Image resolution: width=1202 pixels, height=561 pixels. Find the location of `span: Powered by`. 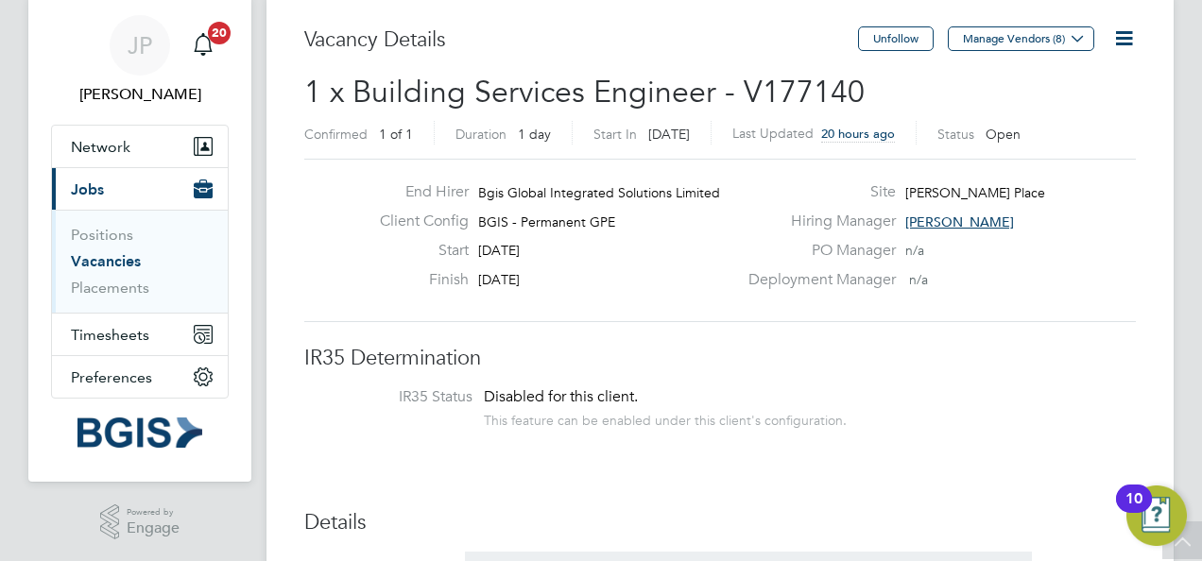

span: Powered by is located at coordinates (153, 512).